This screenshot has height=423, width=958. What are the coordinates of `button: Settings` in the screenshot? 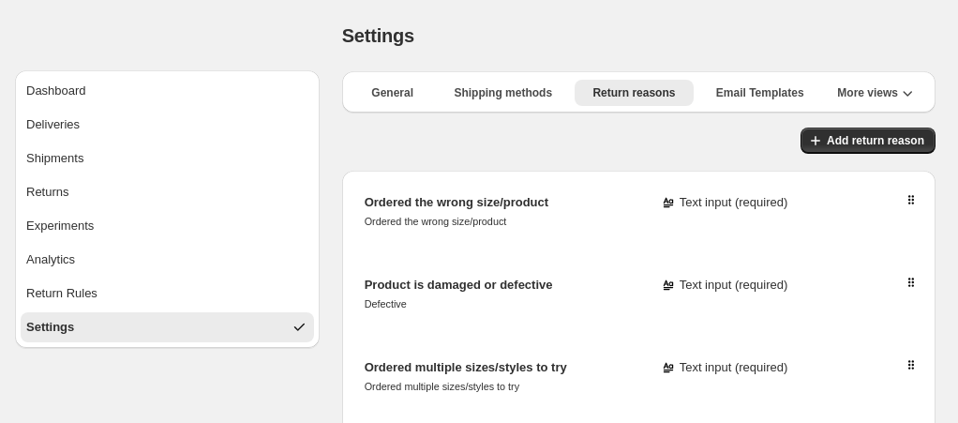 It's located at (167, 327).